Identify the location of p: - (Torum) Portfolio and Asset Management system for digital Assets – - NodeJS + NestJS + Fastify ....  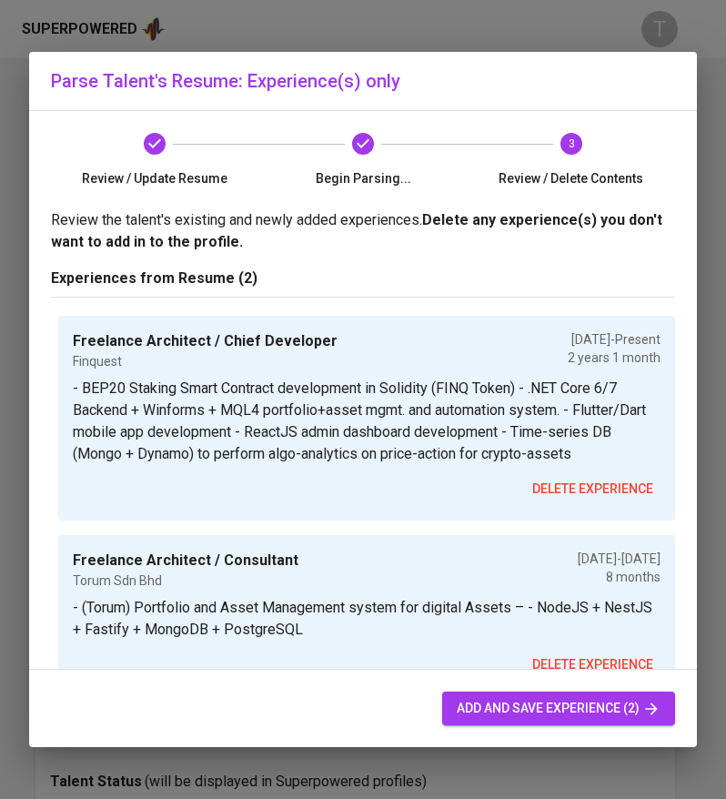
(367, 618).